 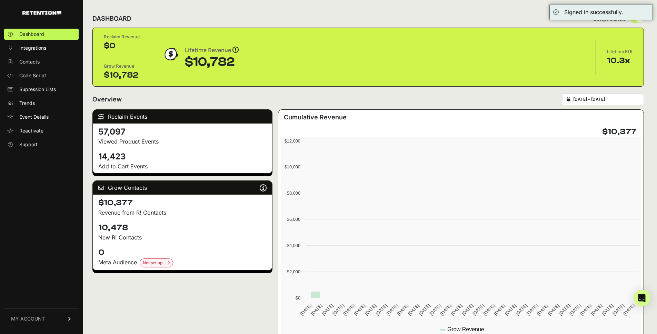 I want to click on span: Support, so click(x=28, y=144).